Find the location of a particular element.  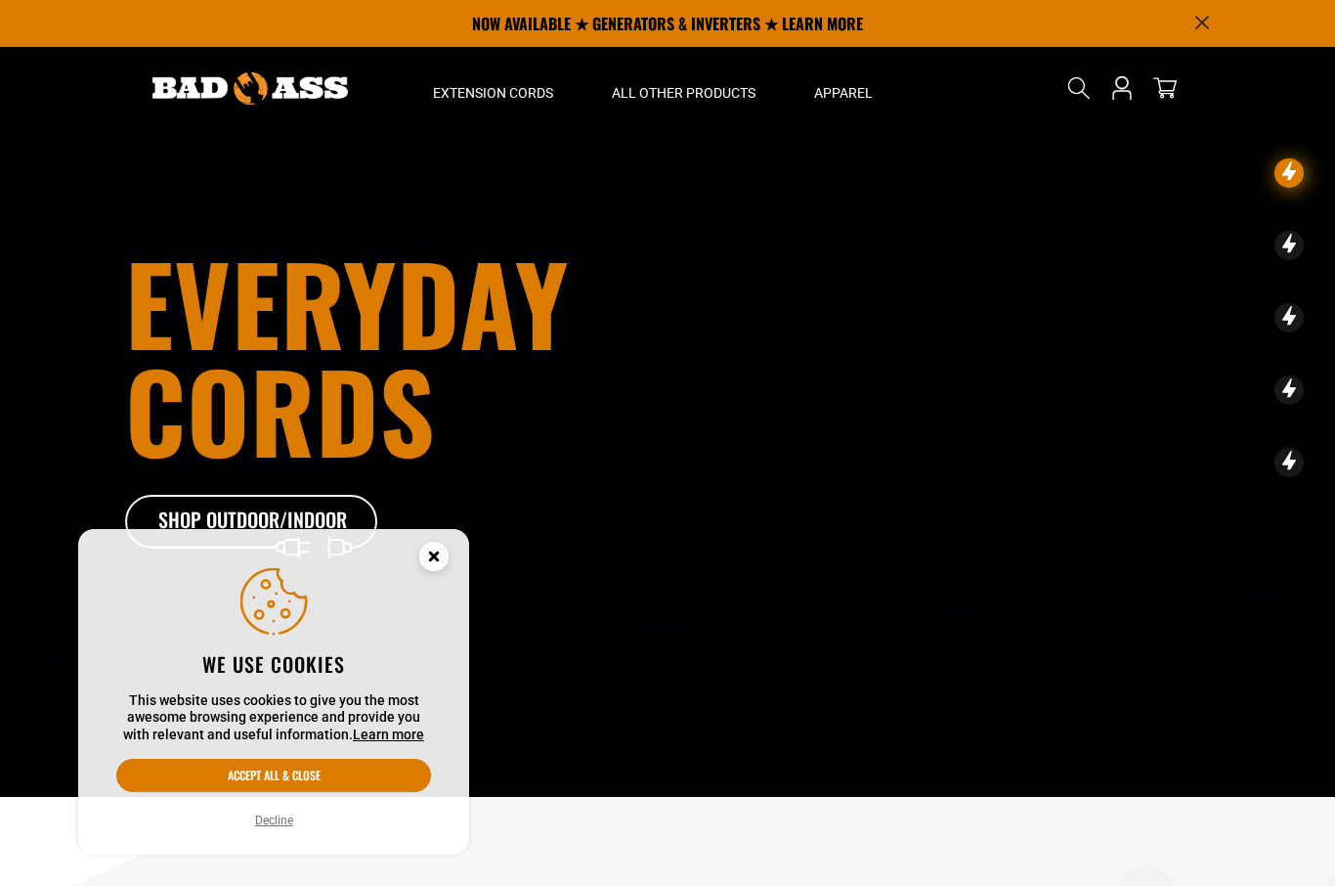

aside: Cookie Consent is located at coordinates (274, 692).